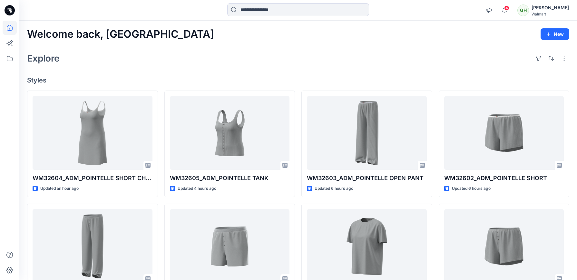 The width and height of the screenshot is (577, 280). What do you see at coordinates (523, 10) in the screenshot?
I see `div: GH` at bounding box center [523, 10].